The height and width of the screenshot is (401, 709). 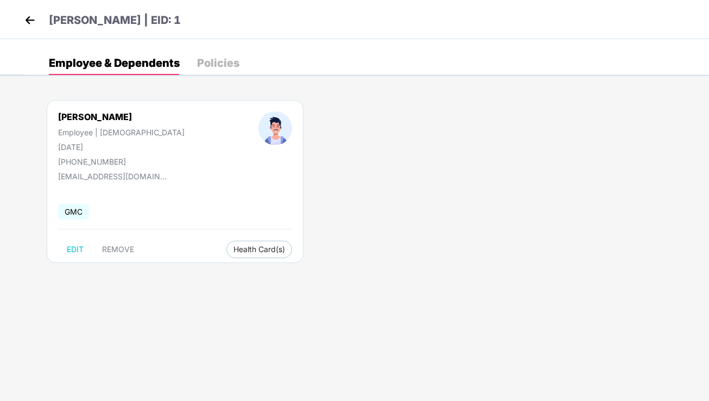 I want to click on button: Health Card(s), so click(x=259, y=249).